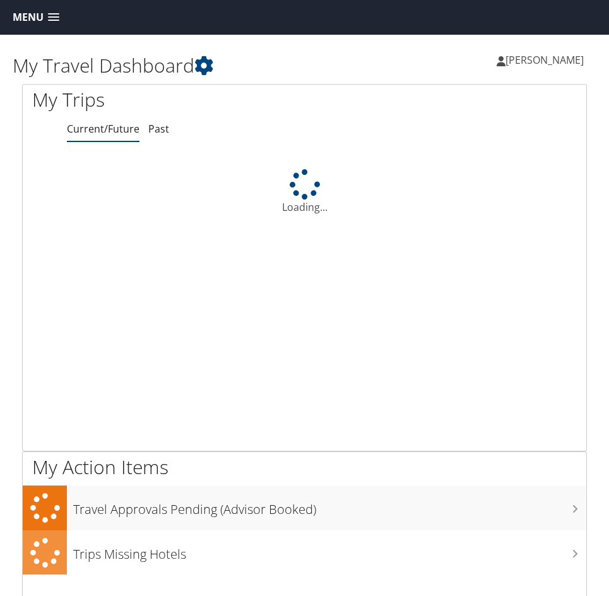 This screenshot has width=609, height=596. Describe the element at coordinates (304, 508) in the screenshot. I see `a: Travel Approvals Pending (Advisor Booked)` at that location.